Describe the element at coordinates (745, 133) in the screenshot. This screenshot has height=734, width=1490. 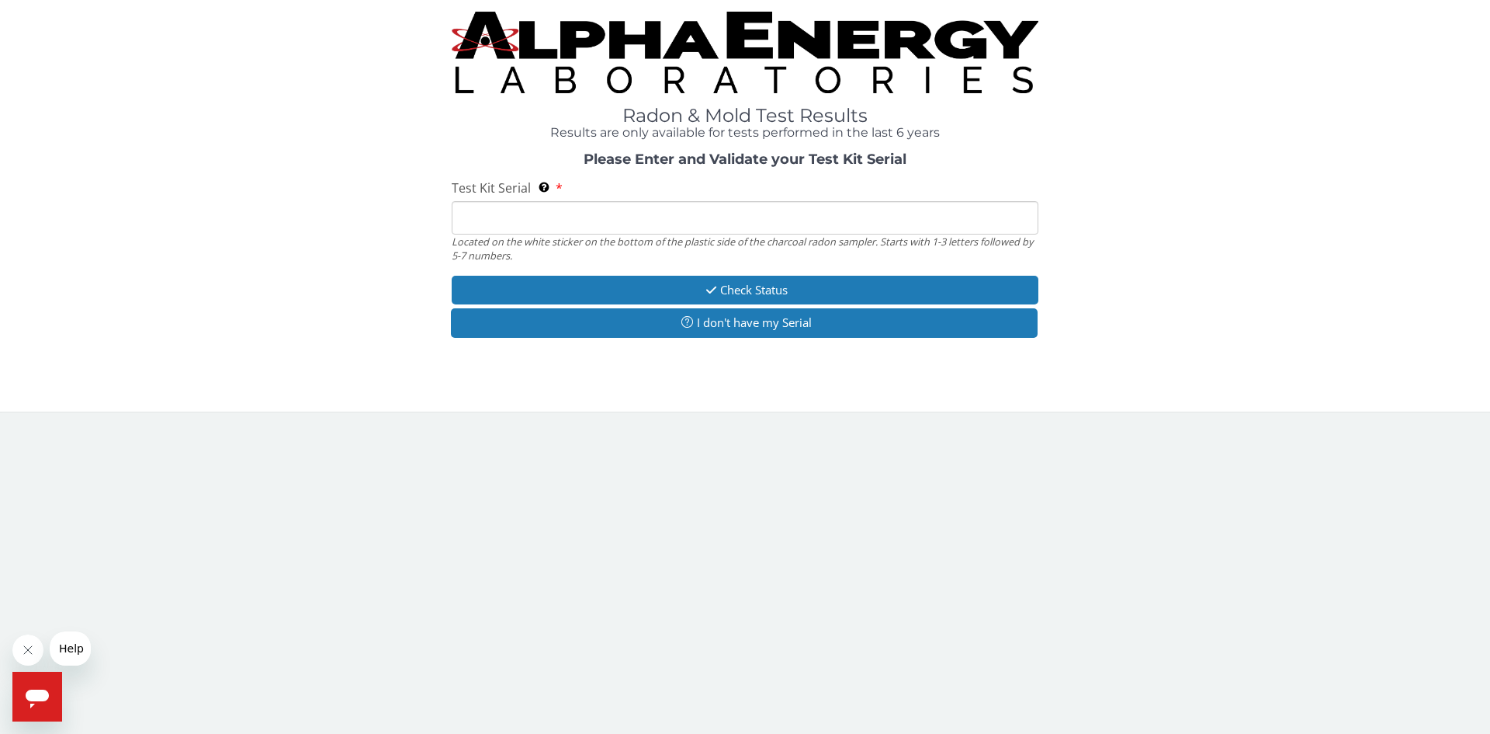
I see `h4: Results are only available for tests performed in the last 6 years` at that location.